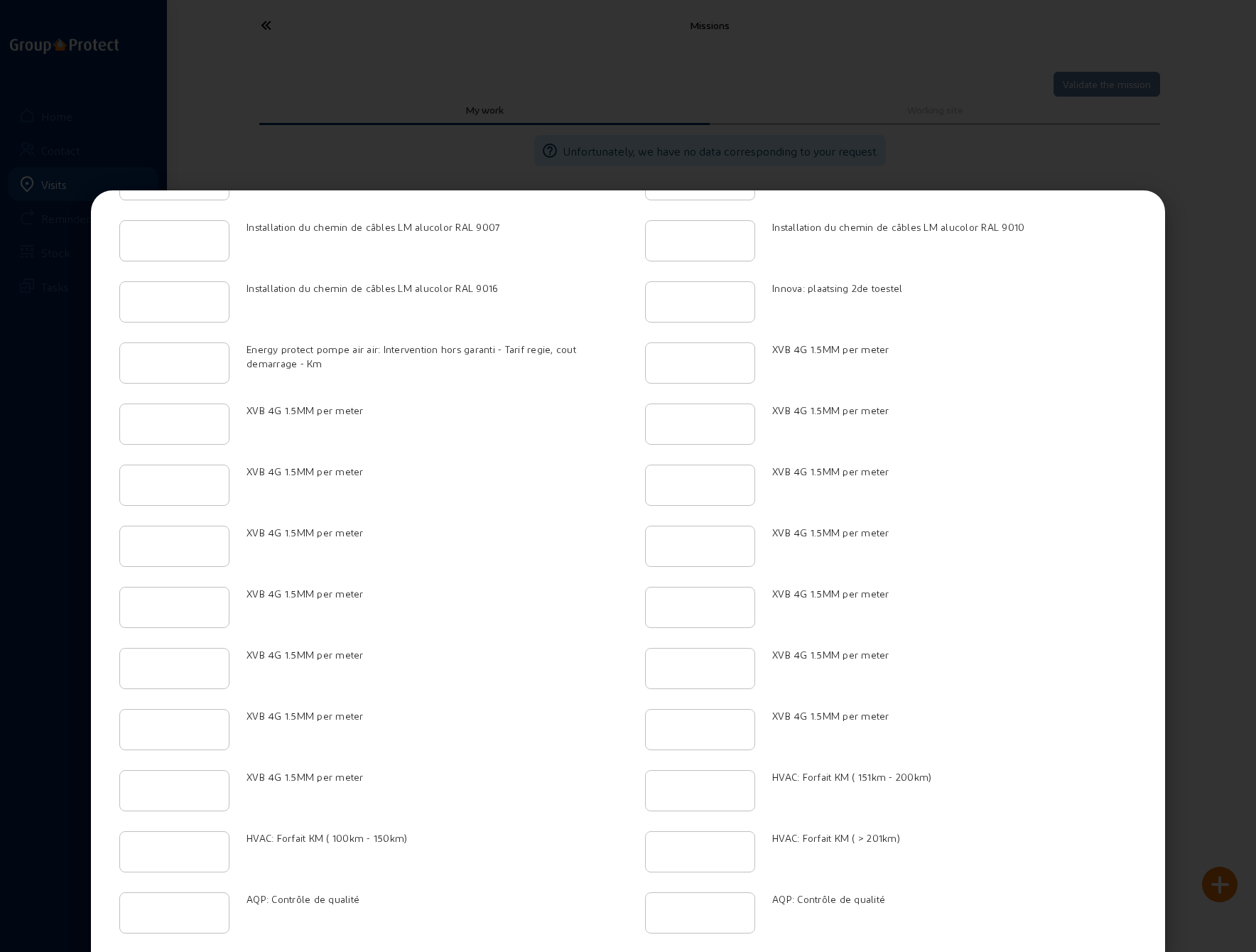  Describe the element at coordinates (373, 226) in the screenshot. I see `span: Installation du chemin de câbles LM alucolor RAL 9007` at that location.